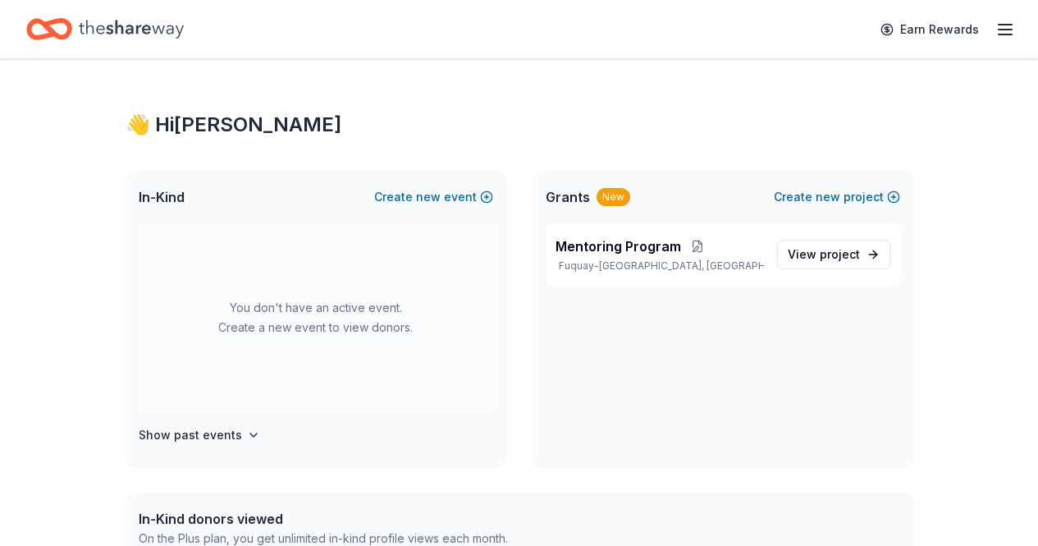  Describe the element at coordinates (316, 317) in the screenshot. I see `div: You don't have an active event. Create a new event to view donors.` at that location.